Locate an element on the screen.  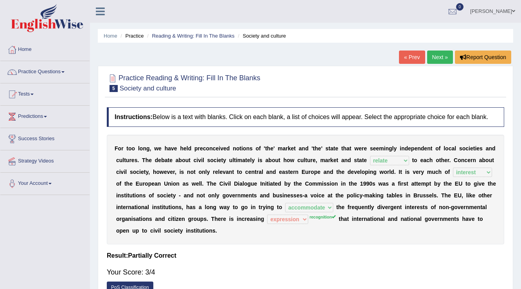
b: v is located at coordinates (224, 172).